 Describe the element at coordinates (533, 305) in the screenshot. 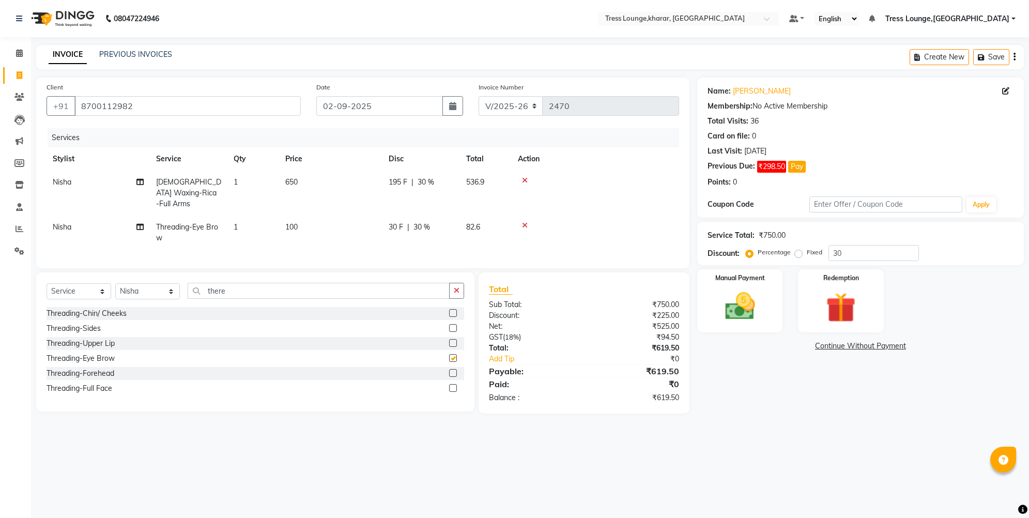

I see `div: Sub Total:` at that location.